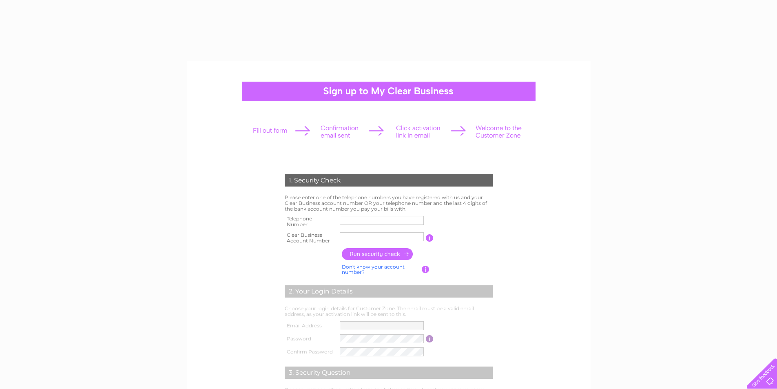 The height and width of the screenshot is (389, 777). Describe the element at coordinates (389, 291) in the screenshot. I see `div: 2. Your Login Details` at that location.